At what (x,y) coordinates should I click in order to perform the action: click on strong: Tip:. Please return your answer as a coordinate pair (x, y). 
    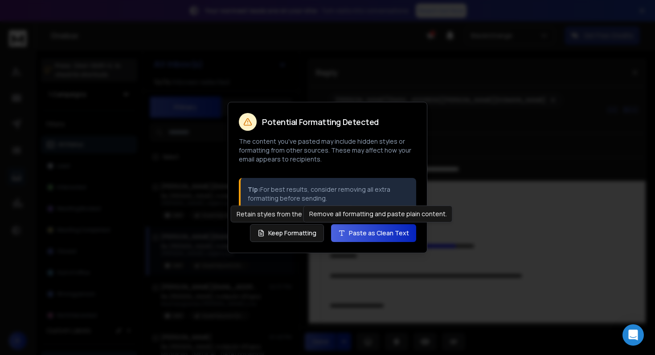
    Looking at the image, I should click on (254, 189).